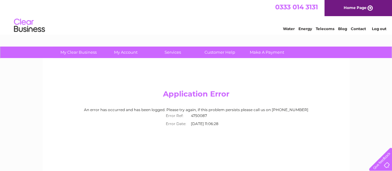 The image size is (392, 171). I want to click on a: Services, so click(173, 52).